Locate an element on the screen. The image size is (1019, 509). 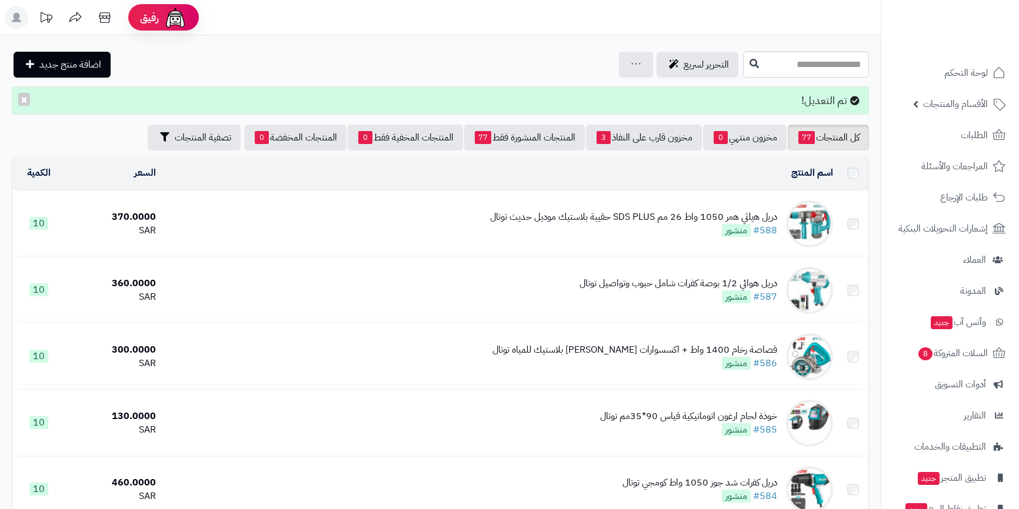
div: خوذة لحام ارغون اتوماتيكية قياس 90*35مم توتال is located at coordinates (688, 417).